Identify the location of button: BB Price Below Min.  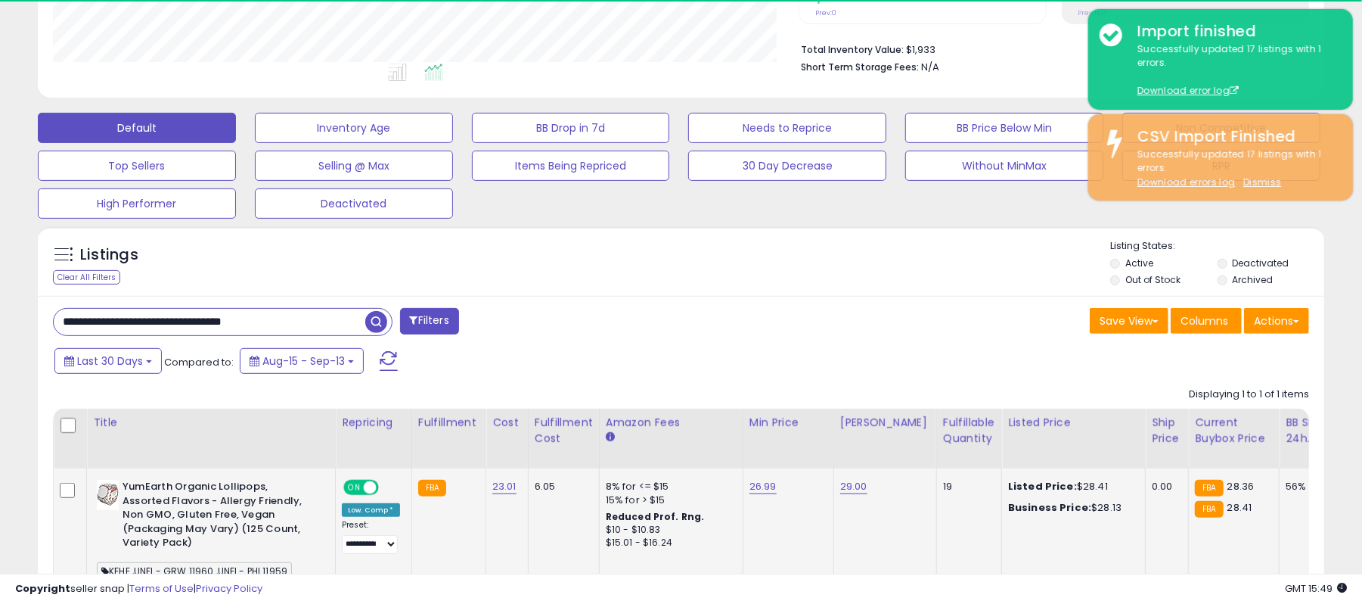
(1004, 128).